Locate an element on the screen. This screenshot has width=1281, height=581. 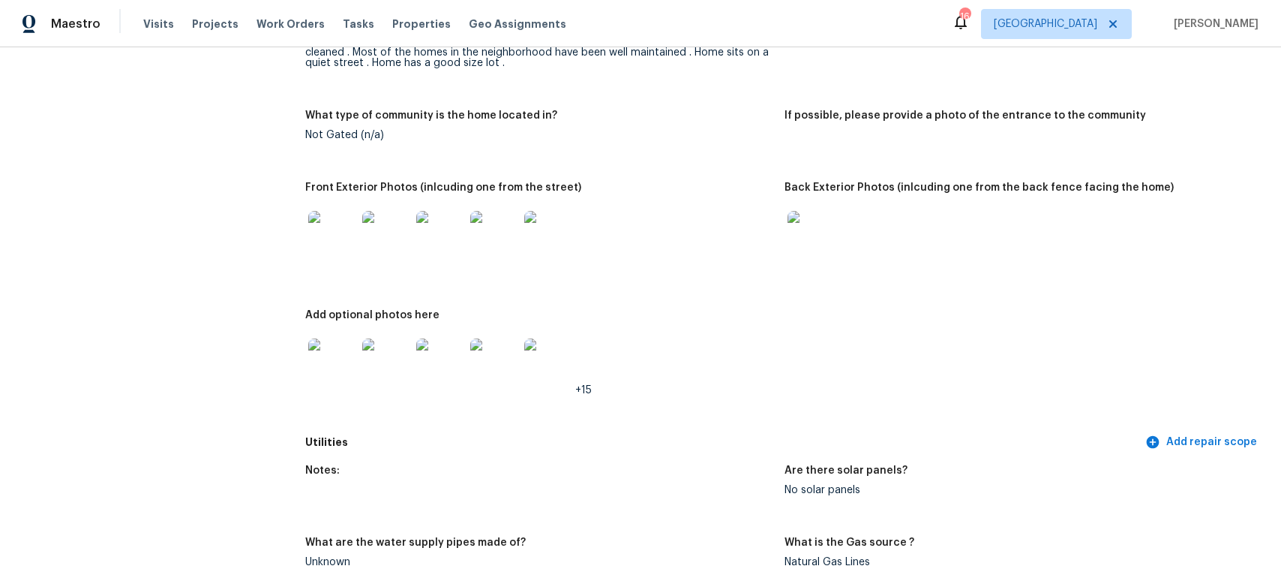
div: Not Gated (n/a) is located at coordinates (539, 135).